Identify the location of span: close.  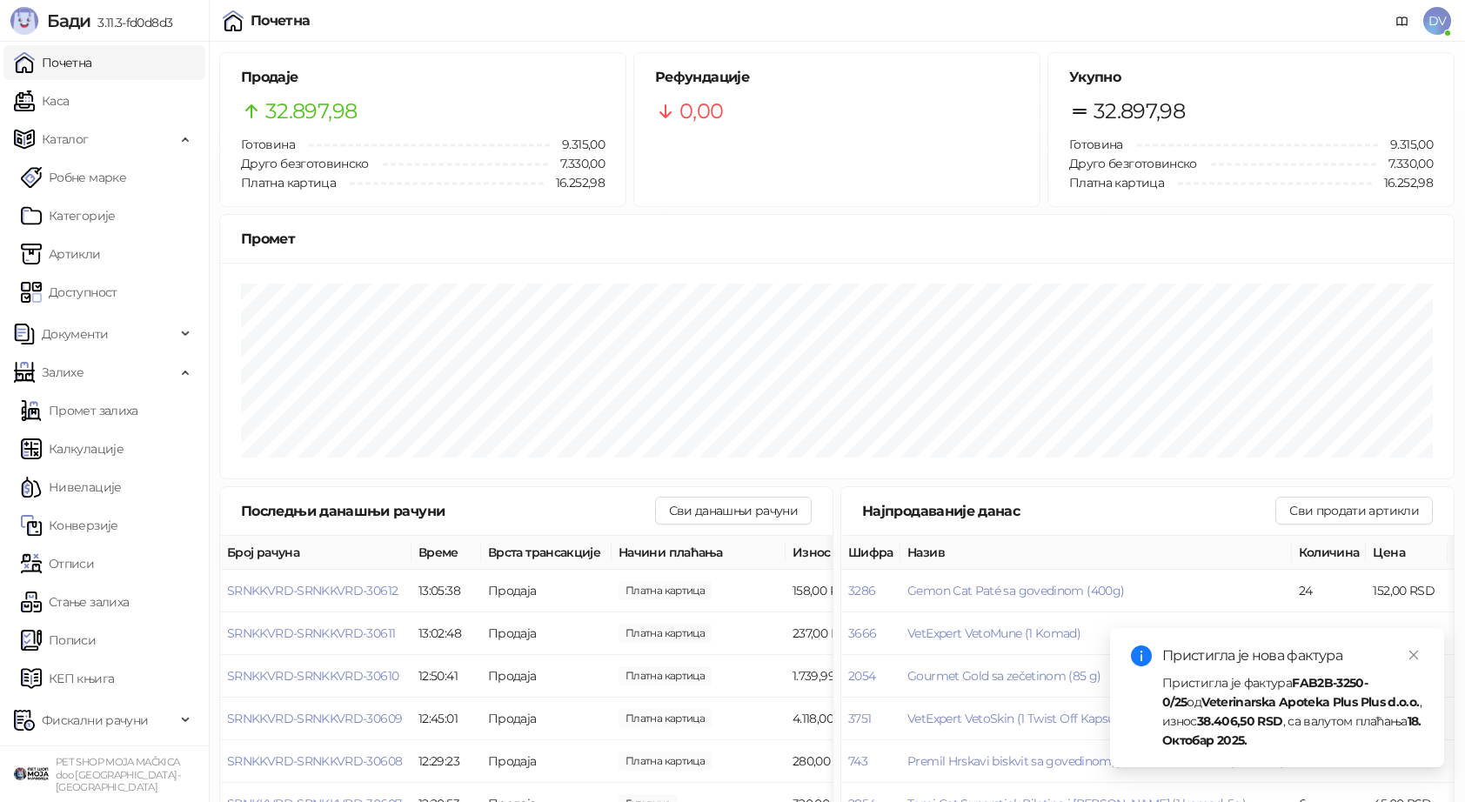
(1414, 655).